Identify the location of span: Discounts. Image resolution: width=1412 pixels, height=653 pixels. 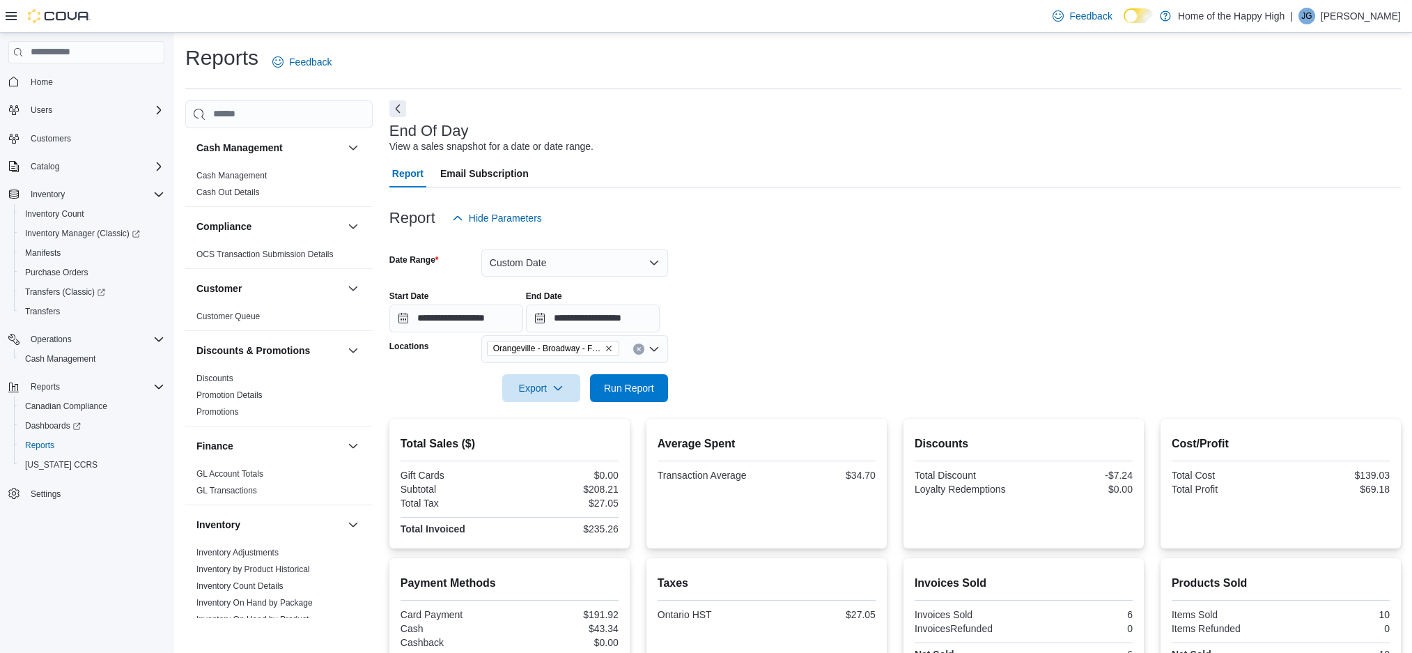
(215, 378).